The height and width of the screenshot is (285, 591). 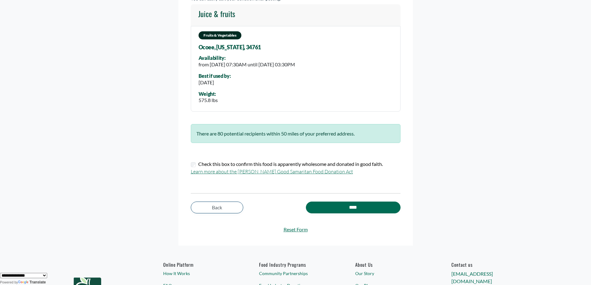 What do you see at coordinates (392, 265) in the screenshot?
I see `a: About Us` at bounding box center [392, 265].